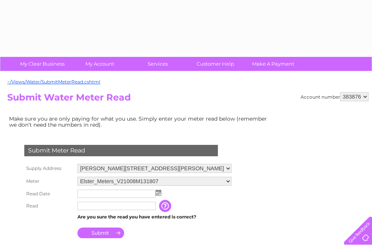 This screenshot has width=372, height=245. Describe the element at coordinates (215, 64) in the screenshot. I see `a: Customer Help` at that location.